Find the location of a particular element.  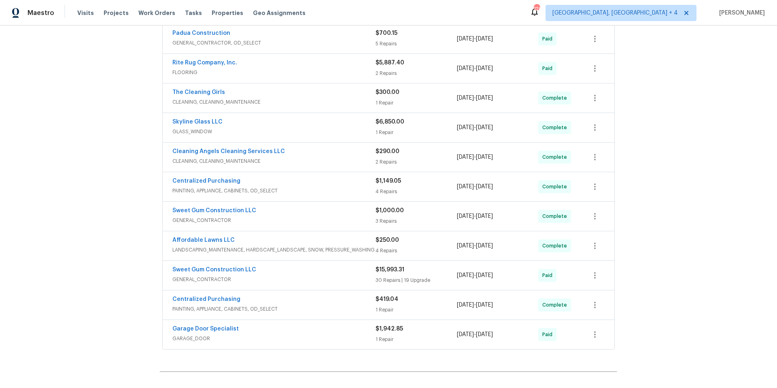

a: Garage Door Specialist is located at coordinates (206, 329).